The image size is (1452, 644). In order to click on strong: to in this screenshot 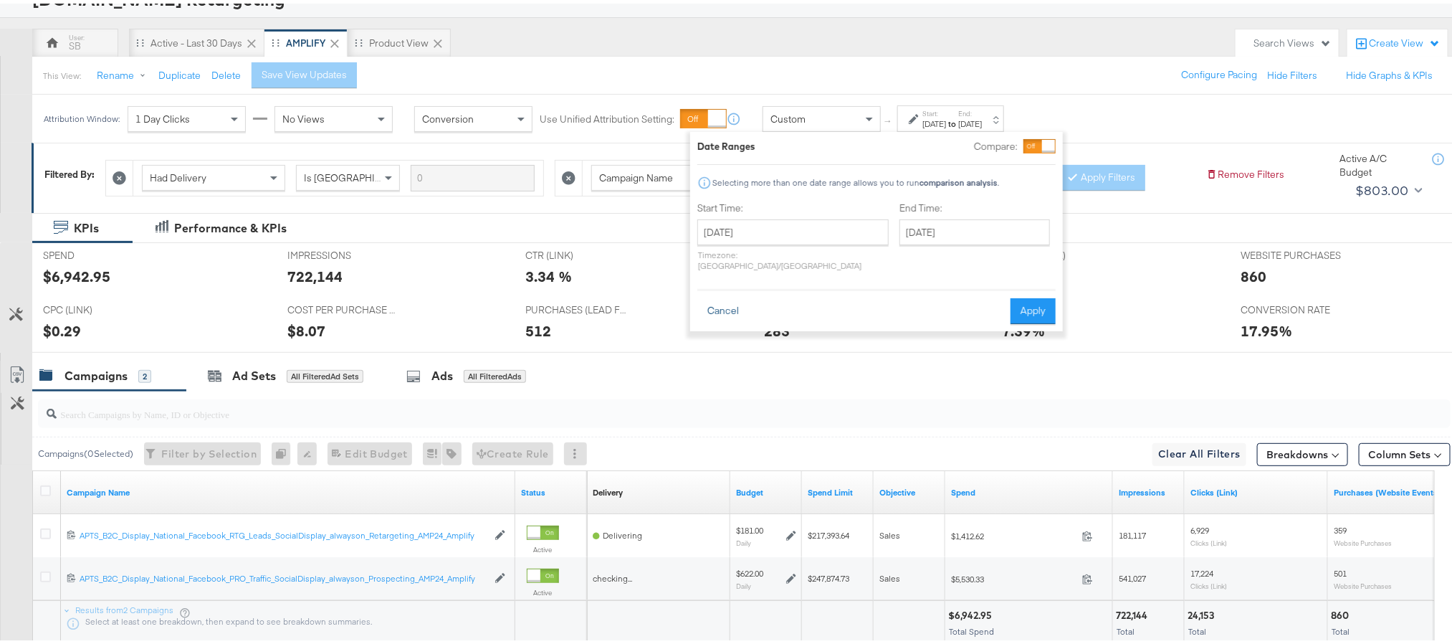, I will do `click(952, 120)`.